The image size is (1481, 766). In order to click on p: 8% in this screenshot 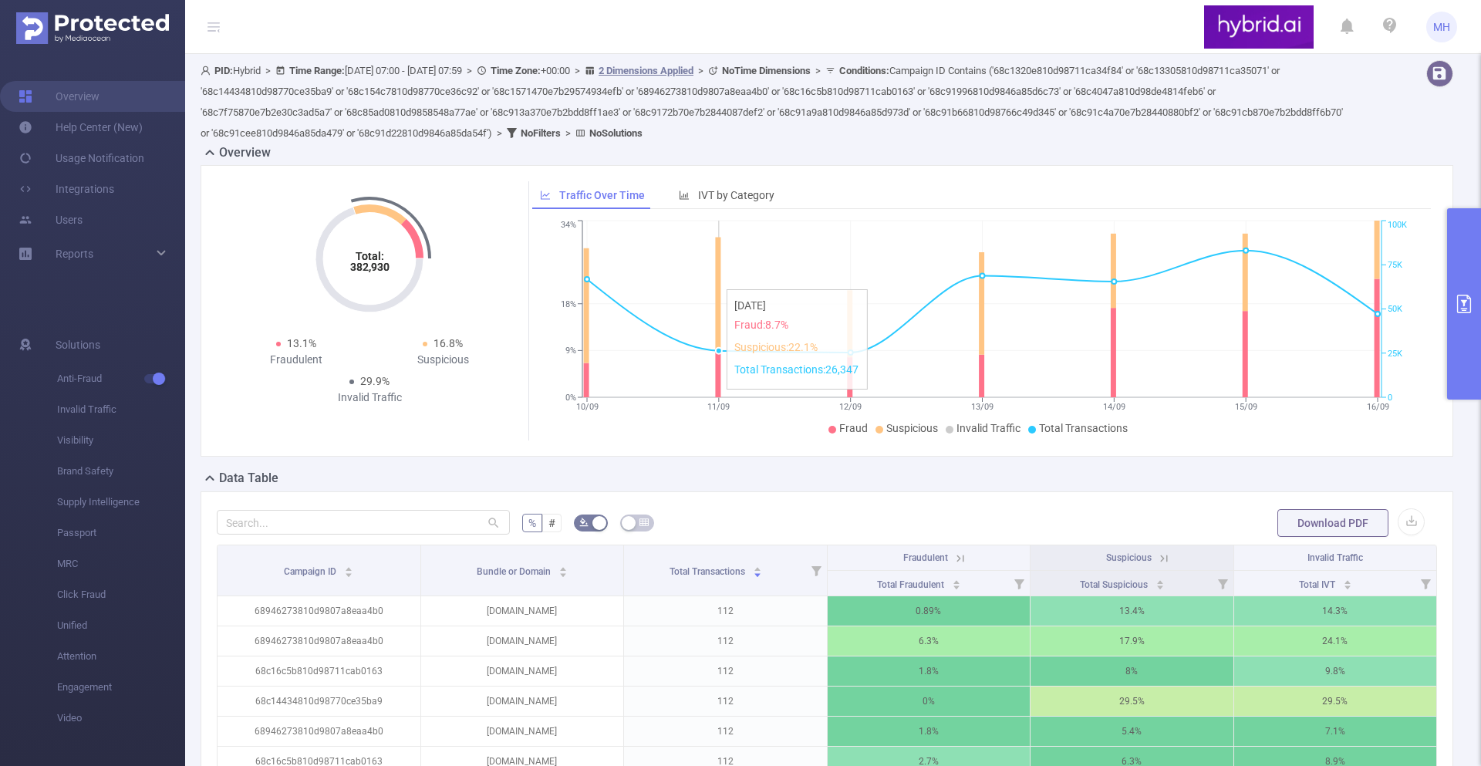, I will do `click(1131, 671)`.